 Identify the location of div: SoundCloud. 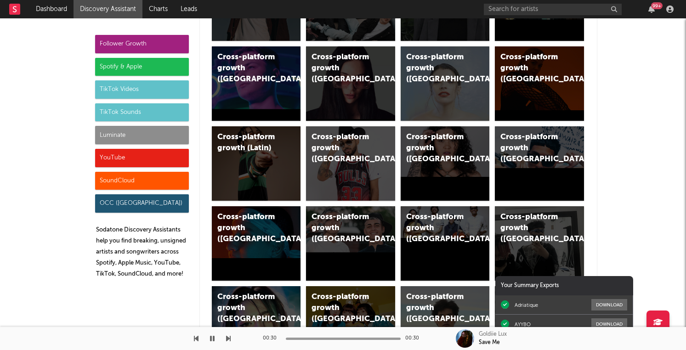
(142, 181).